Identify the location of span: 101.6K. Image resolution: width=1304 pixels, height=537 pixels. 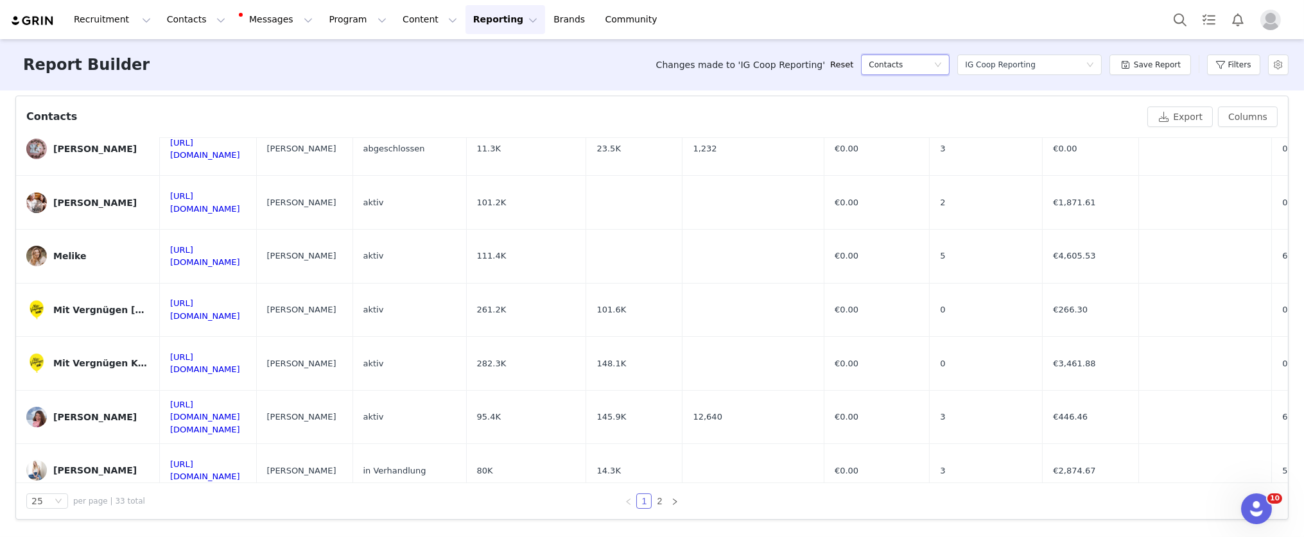
(611, 310).